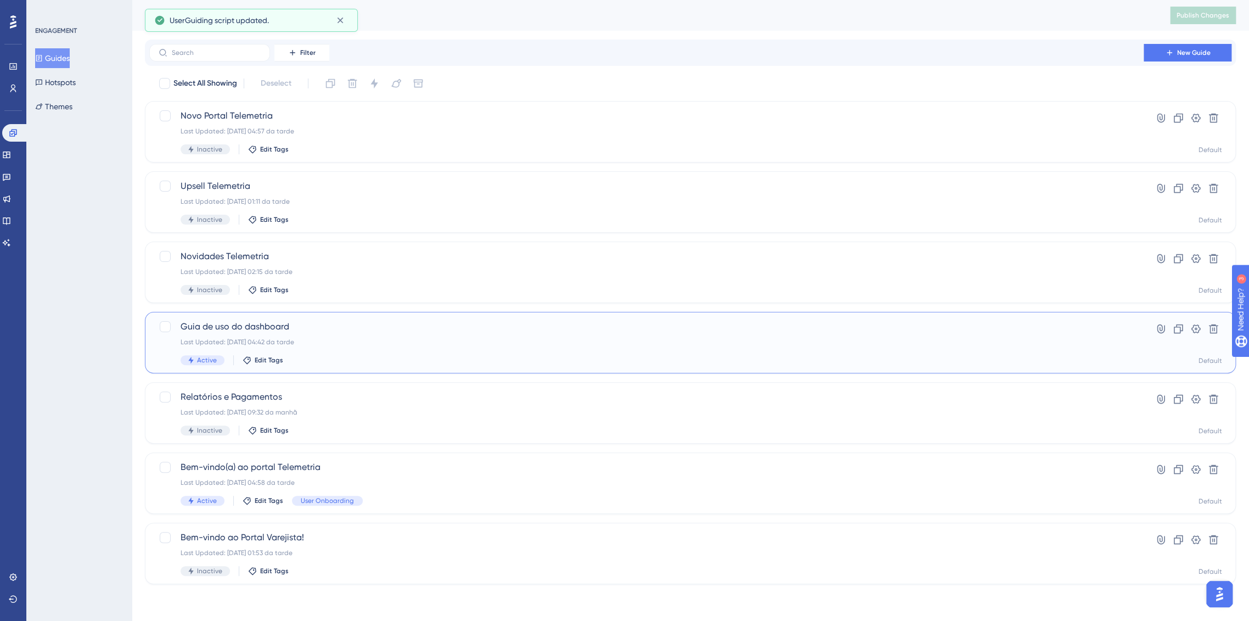  What do you see at coordinates (56, 31) in the screenshot?
I see `div: ENGAGEMENT` at bounding box center [56, 31].